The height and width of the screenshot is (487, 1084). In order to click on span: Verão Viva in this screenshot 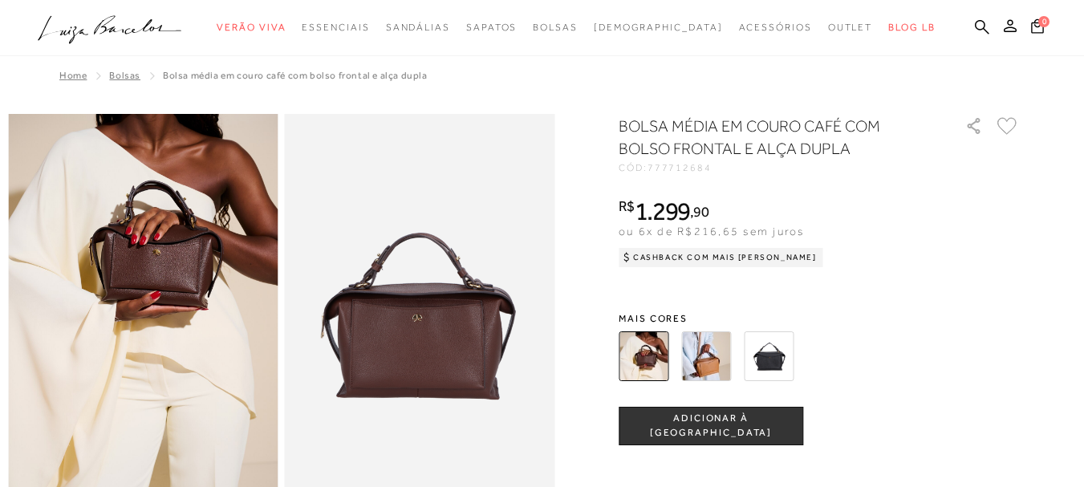, I will do `click(251, 27)`.